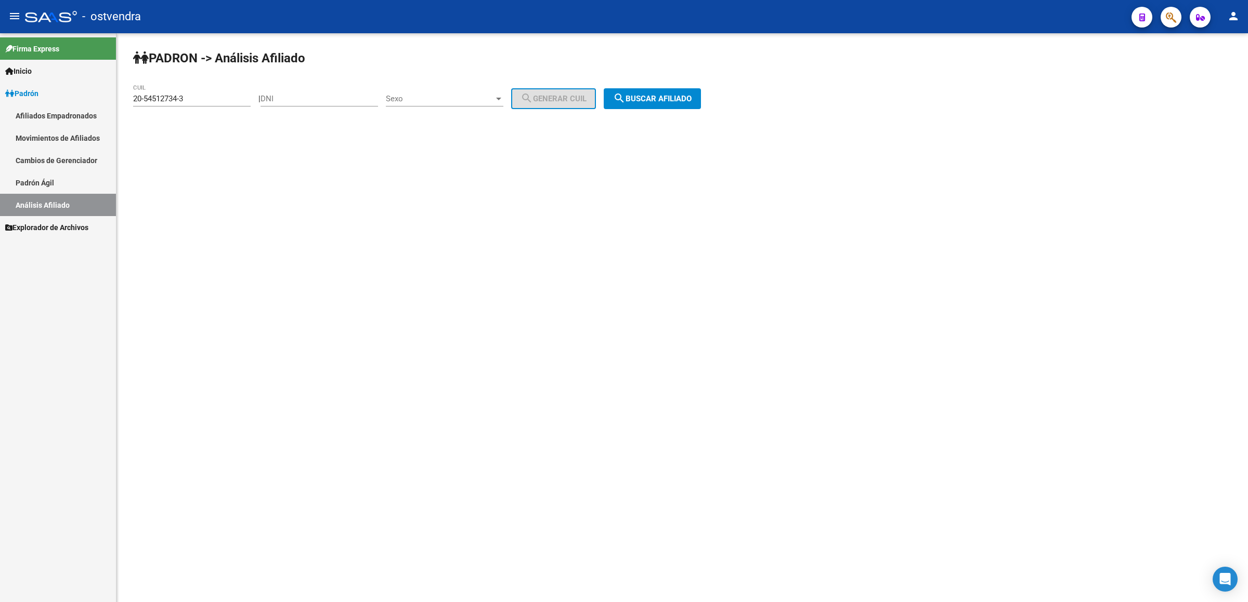 The image size is (1248, 602). What do you see at coordinates (111, 17) in the screenshot?
I see `span: - ostvendra` at bounding box center [111, 17].